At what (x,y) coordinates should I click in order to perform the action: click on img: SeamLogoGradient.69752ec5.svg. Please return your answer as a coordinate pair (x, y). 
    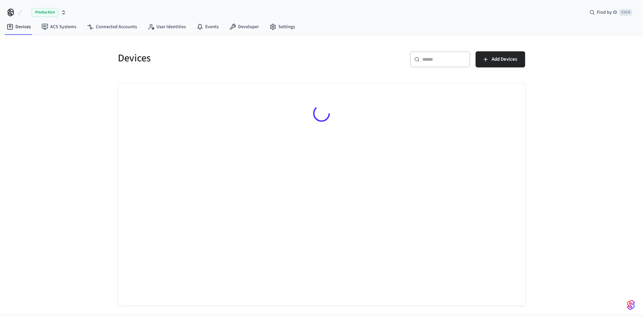
    Looking at the image, I should click on (631, 305).